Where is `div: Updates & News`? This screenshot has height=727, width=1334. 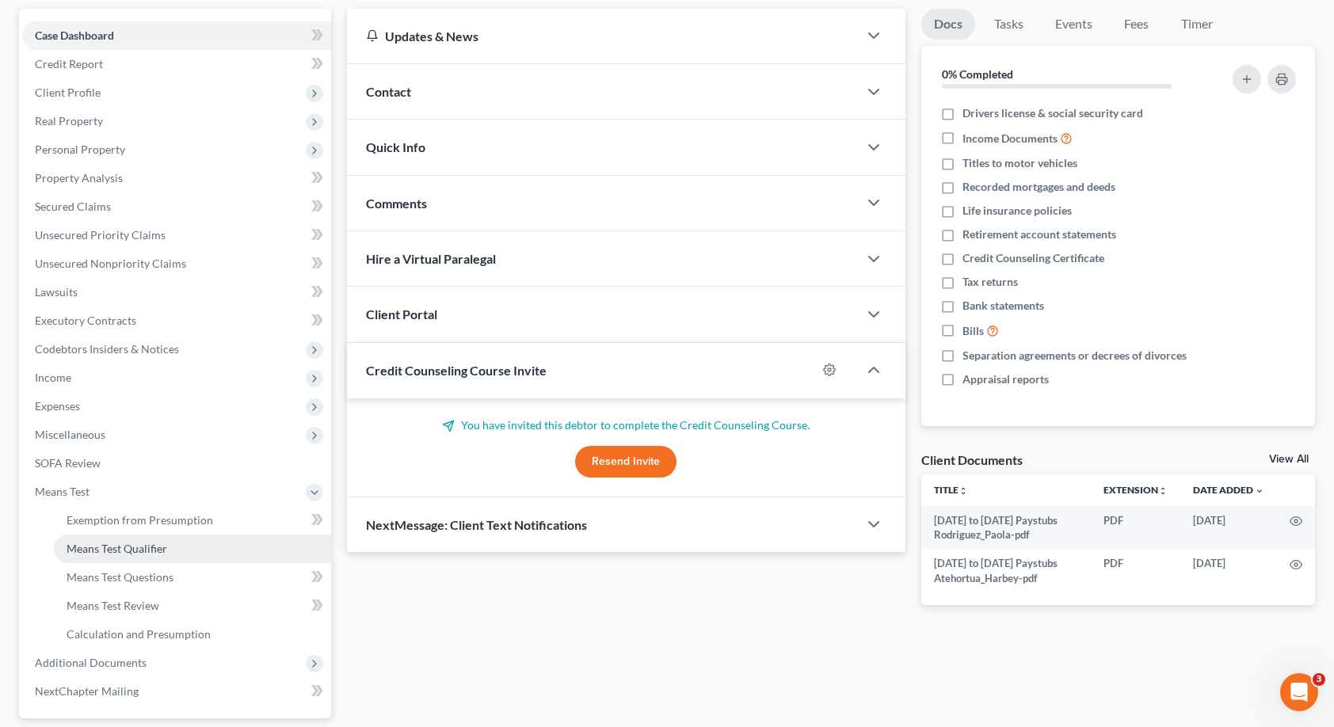 div: Updates & News is located at coordinates (602, 36).